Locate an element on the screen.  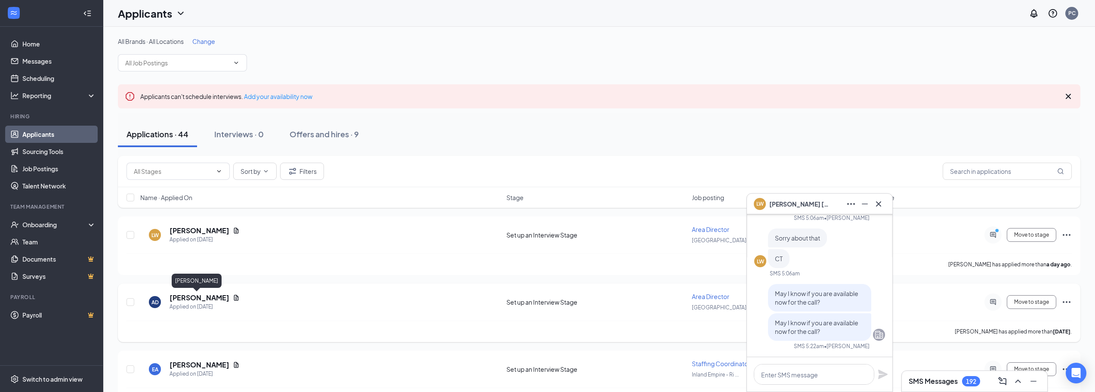
a: Scheduling is located at coordinates (59, 78).